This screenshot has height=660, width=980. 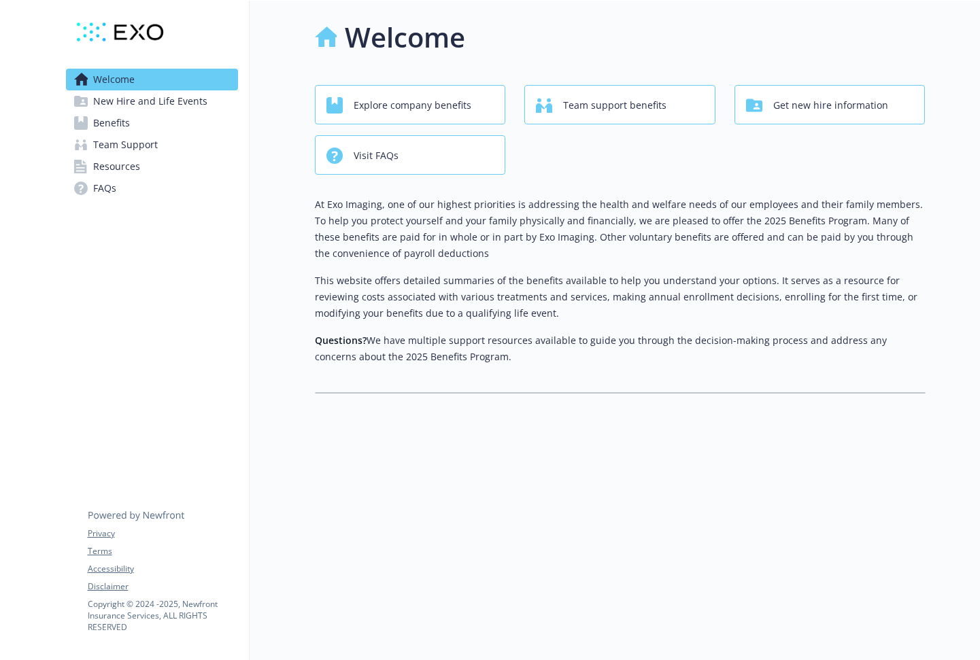 I want to click on h1: Welcome, so click(x=405, y=37).